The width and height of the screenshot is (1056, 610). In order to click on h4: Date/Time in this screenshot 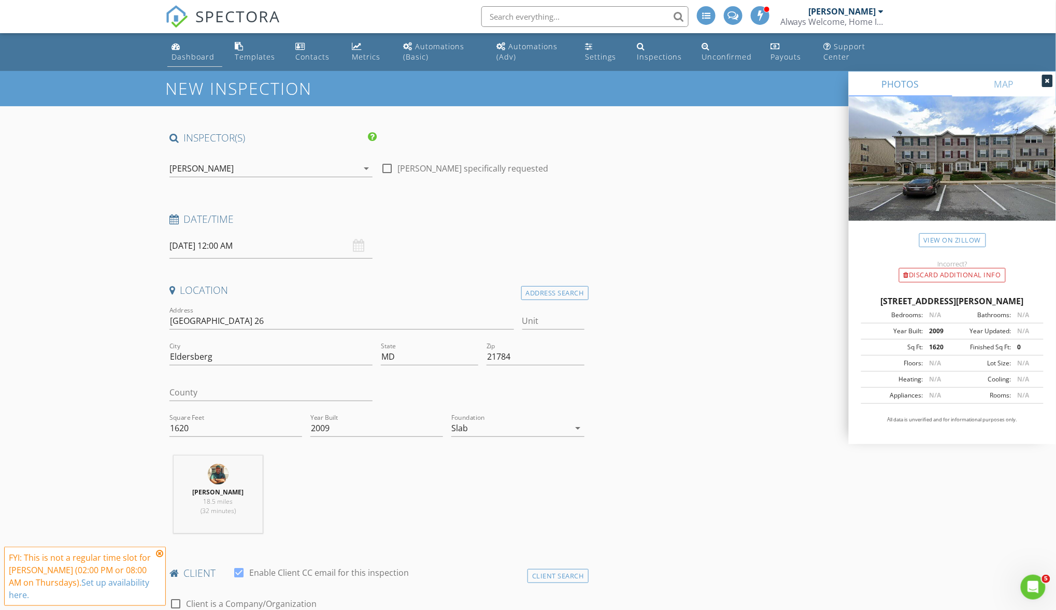, I will do `click(377, 219)`.